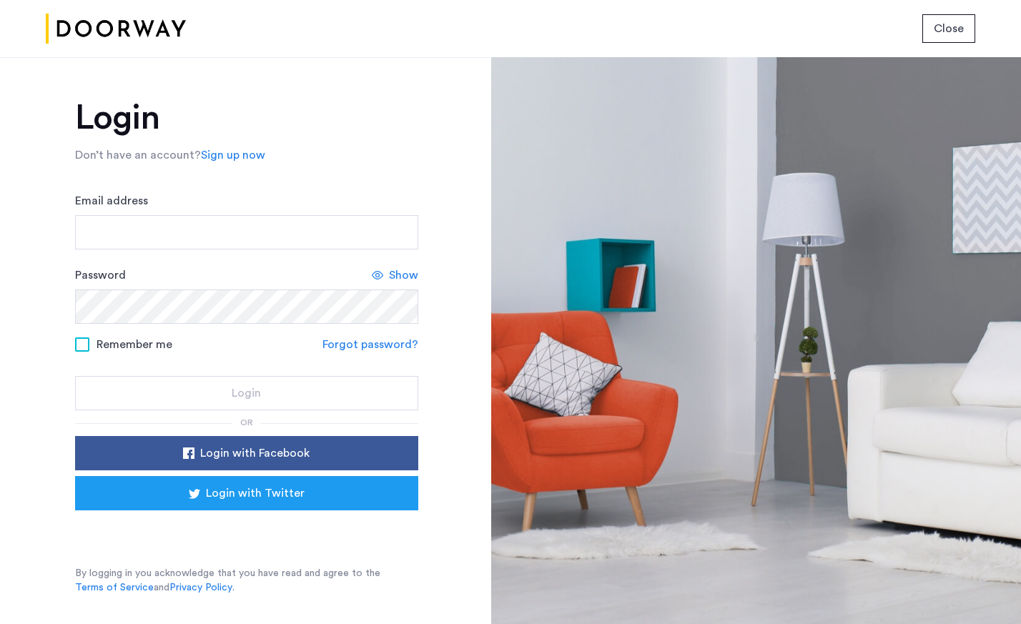 Image resolution: width=1021 pixels, height=624 pixels. What do you see at coordinates (247, 118) in the screenshot?
I see `h1: Login` at bounding box center [247, 118].